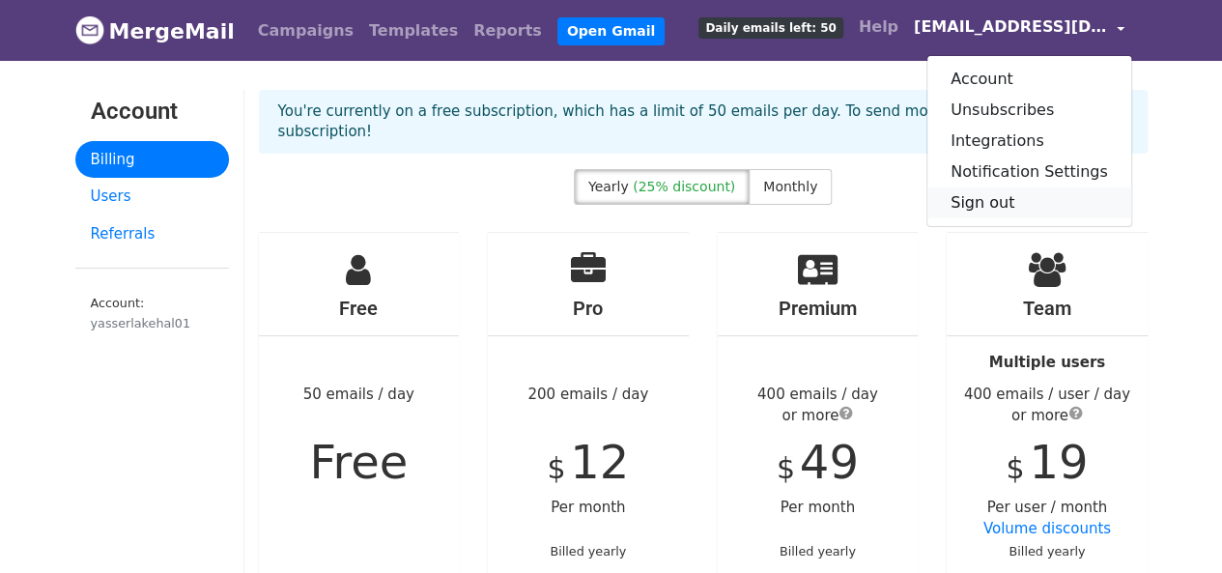 This screenshot has height=573, width=1222. What do you see at coordinates (599, 462) in the screenshot?
I see `span: 12` at bounding box center [599, 462].